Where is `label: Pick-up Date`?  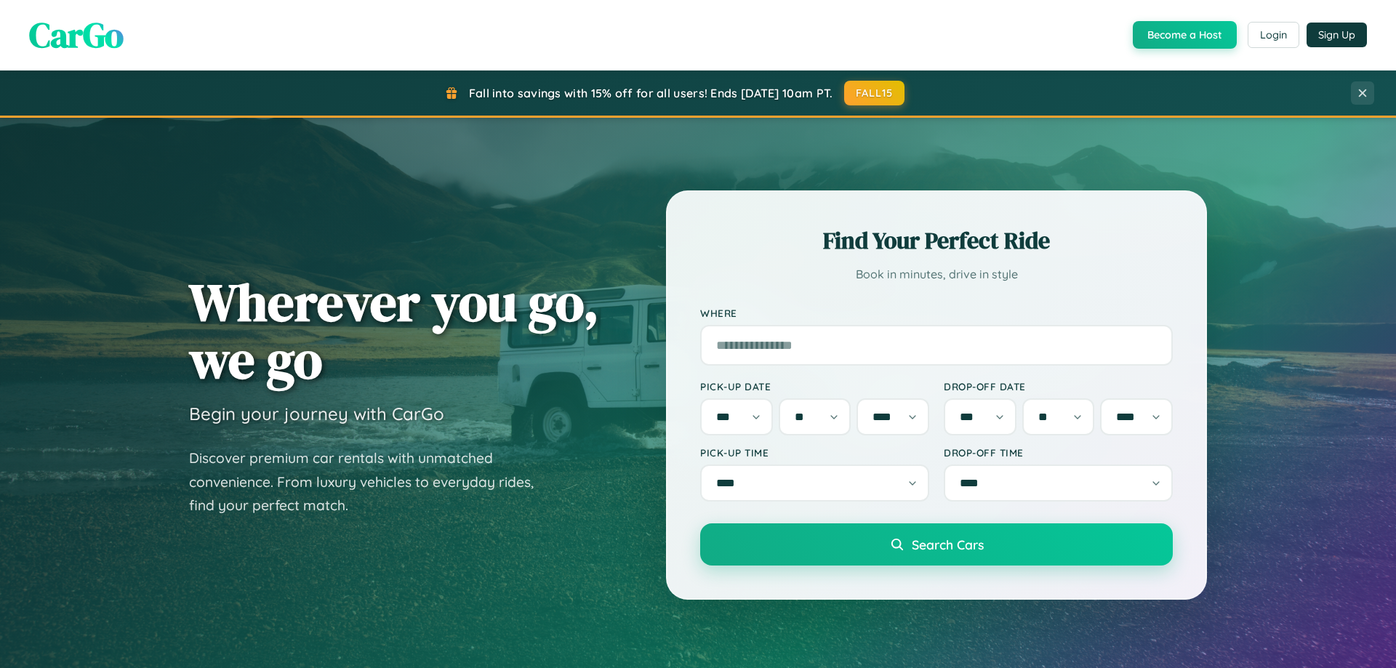
label: Pick-up Date is located at coordinates (814, 386).